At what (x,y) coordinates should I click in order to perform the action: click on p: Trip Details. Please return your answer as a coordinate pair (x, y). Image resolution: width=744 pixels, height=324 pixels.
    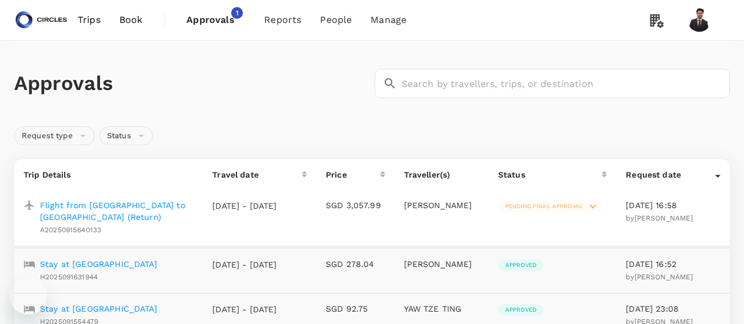
    Looking at the image, I should click on (108, 175).